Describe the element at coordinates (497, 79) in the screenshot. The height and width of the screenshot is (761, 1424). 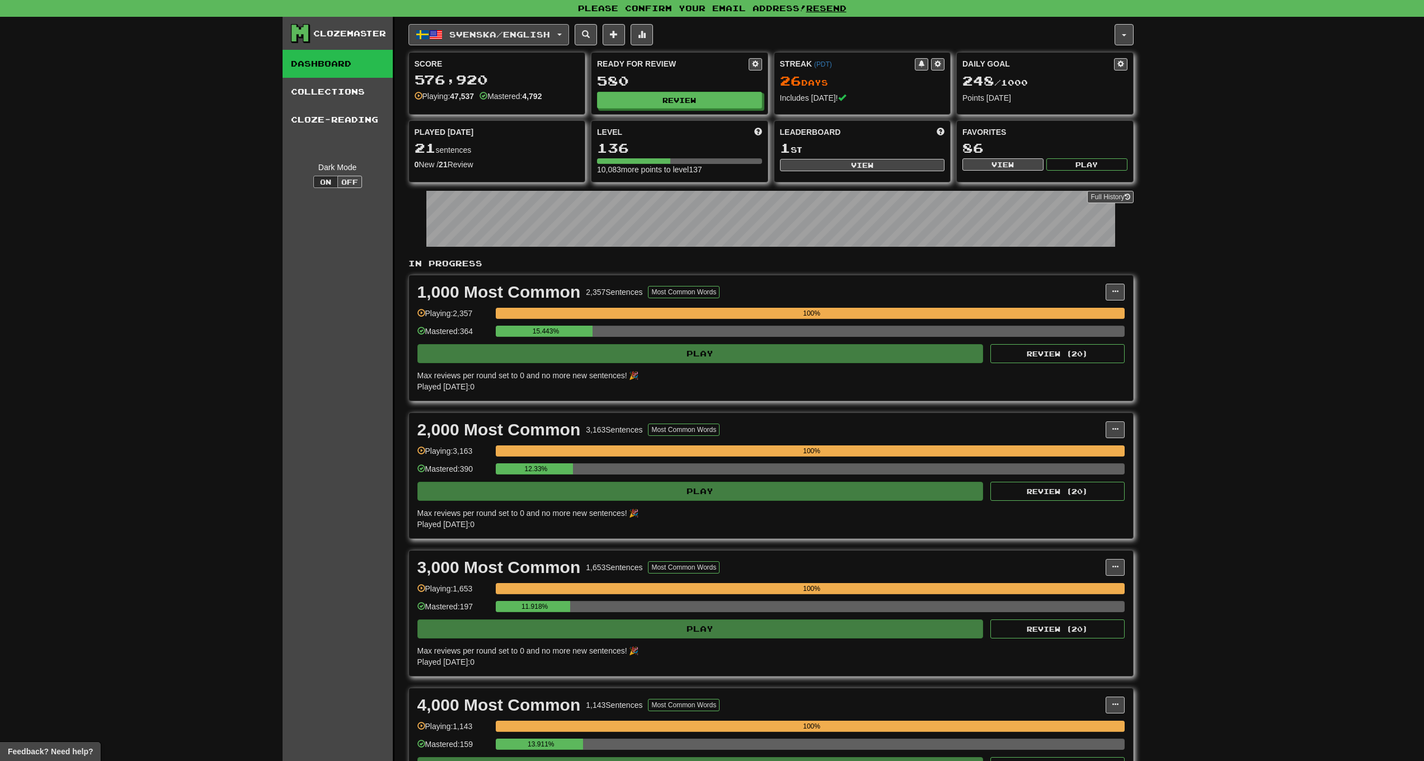
I see `div: 576,920` at that location.